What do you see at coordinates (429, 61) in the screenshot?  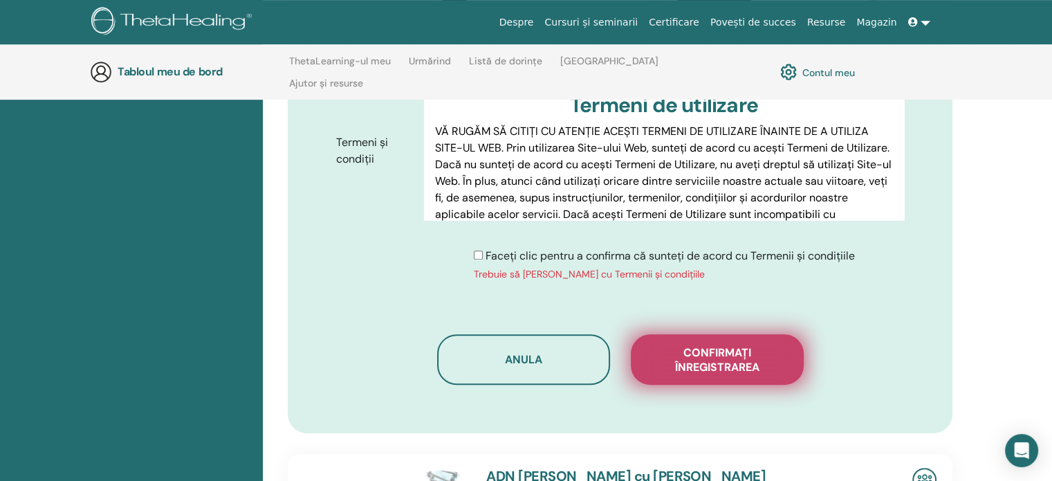 I see `font: Urmărind` at bounding box center [429, 61].